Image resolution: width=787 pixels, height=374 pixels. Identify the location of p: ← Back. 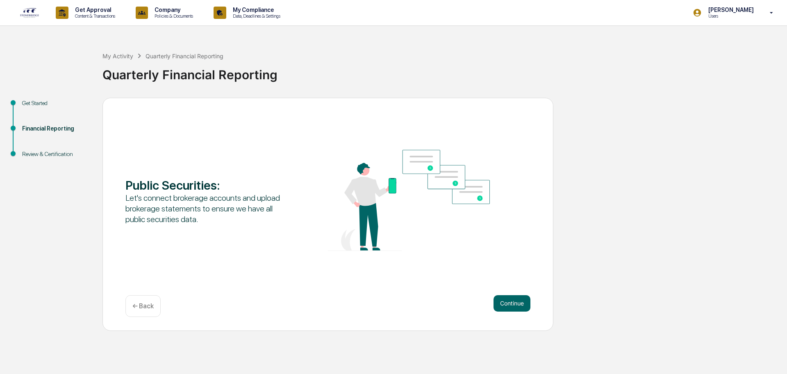
(143, 306).